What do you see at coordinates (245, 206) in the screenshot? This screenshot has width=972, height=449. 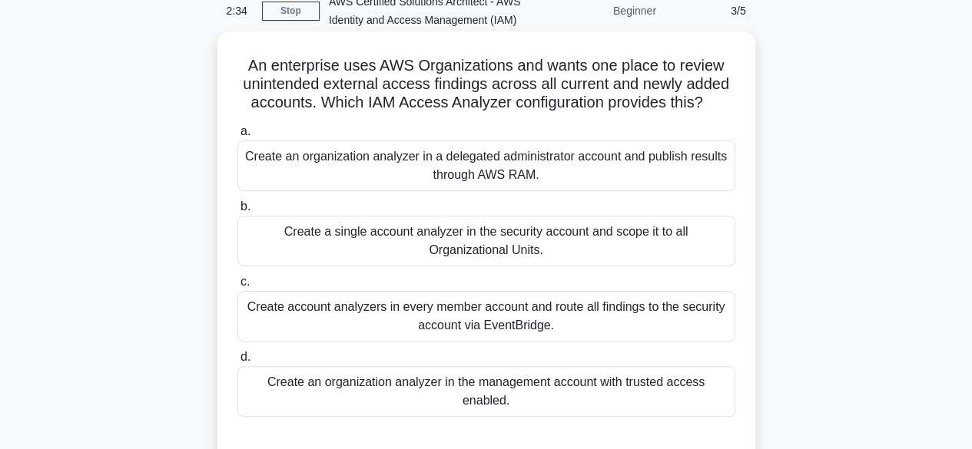 I see `span: b.` at bounding box center [245, 206].